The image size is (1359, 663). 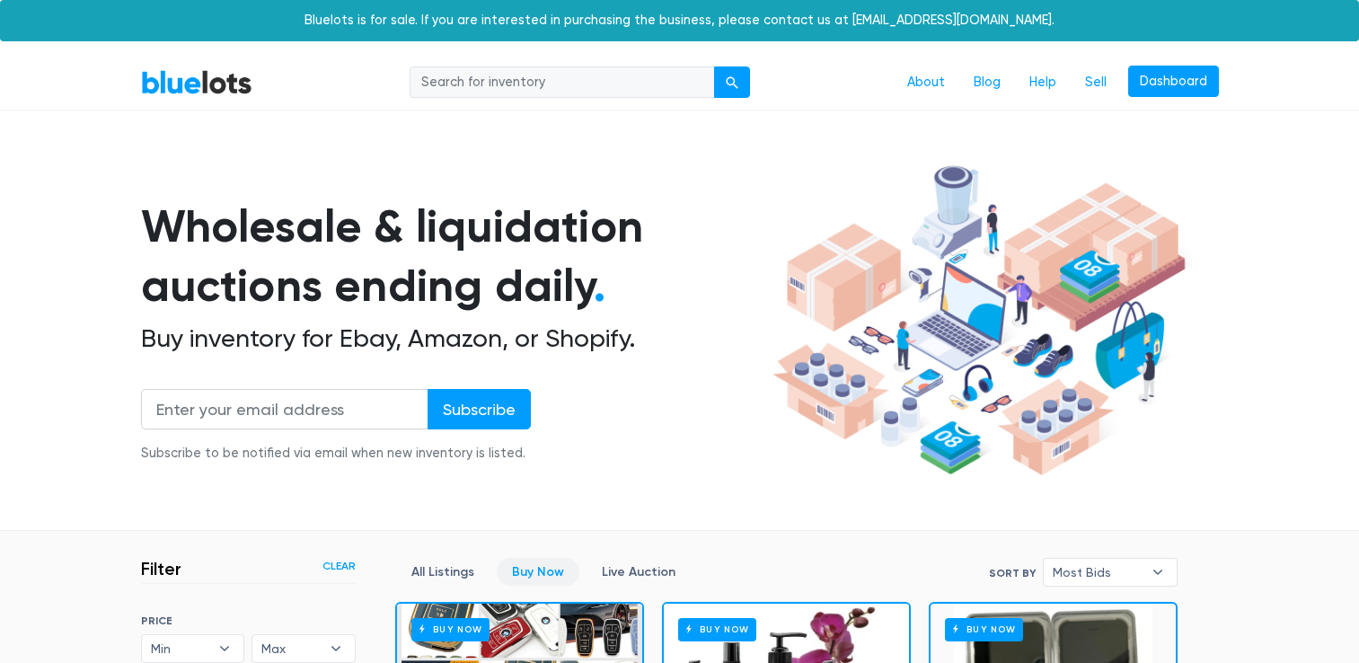 I want to click on a: All Listings, so click(x=443, y=571).